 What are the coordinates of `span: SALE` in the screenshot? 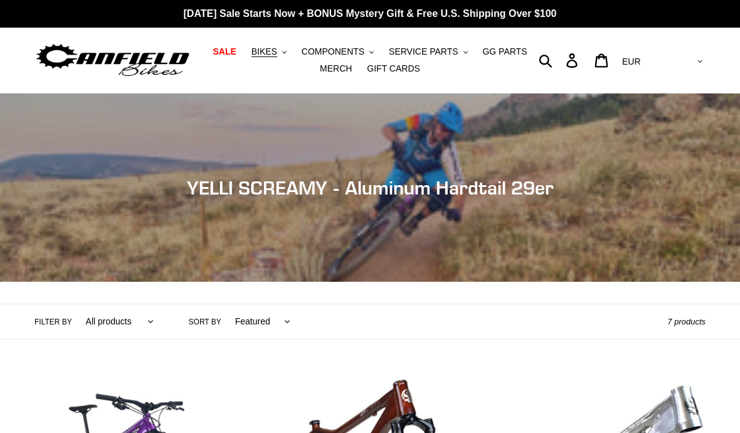 It's located at (224, 51).